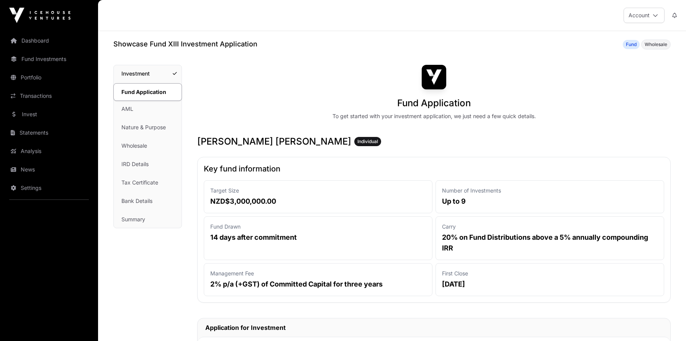 The width and height of the screenshot is (686, 341). I want to click on a: Wholesale, so click(148, 146).